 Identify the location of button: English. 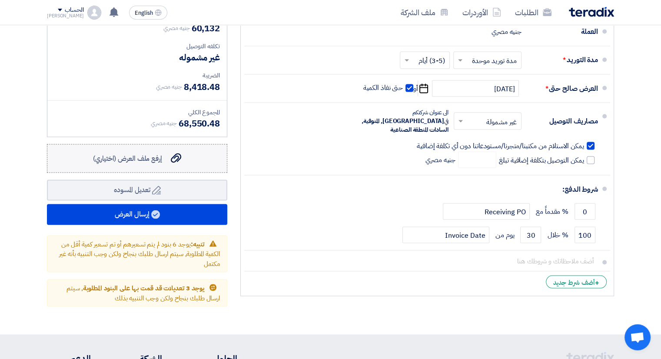
(148, 13).